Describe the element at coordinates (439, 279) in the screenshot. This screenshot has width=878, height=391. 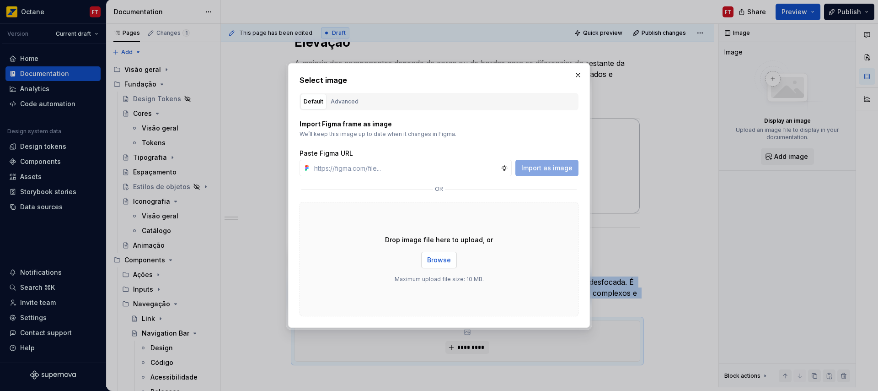
I see `p: Maximum upload file size: 10 MB.` at that location.